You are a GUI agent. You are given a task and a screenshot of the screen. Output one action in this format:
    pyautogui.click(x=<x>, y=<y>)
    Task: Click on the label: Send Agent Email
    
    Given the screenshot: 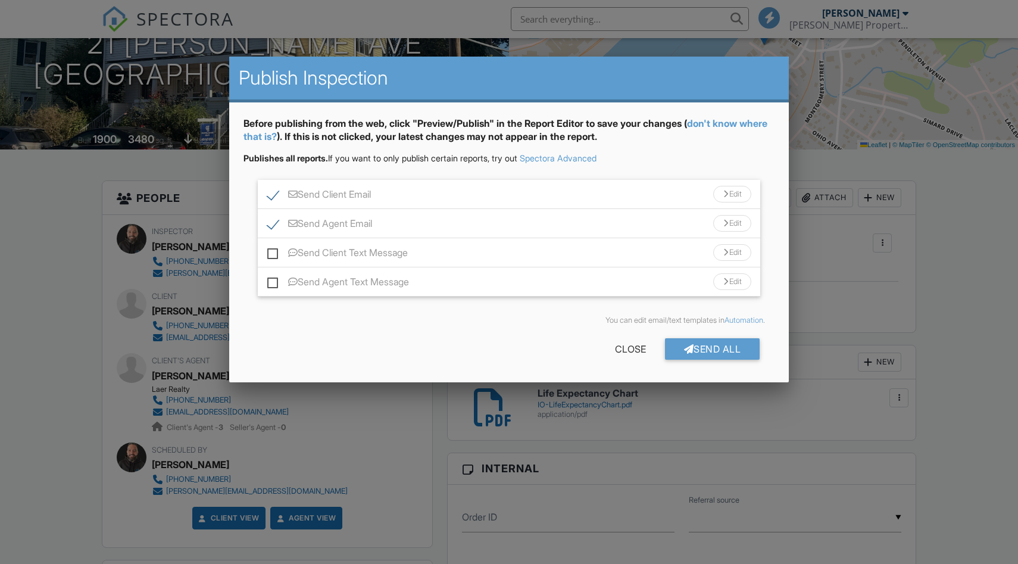 What is the action you would take?
    pyautogui.click(x=320, y=225)
    